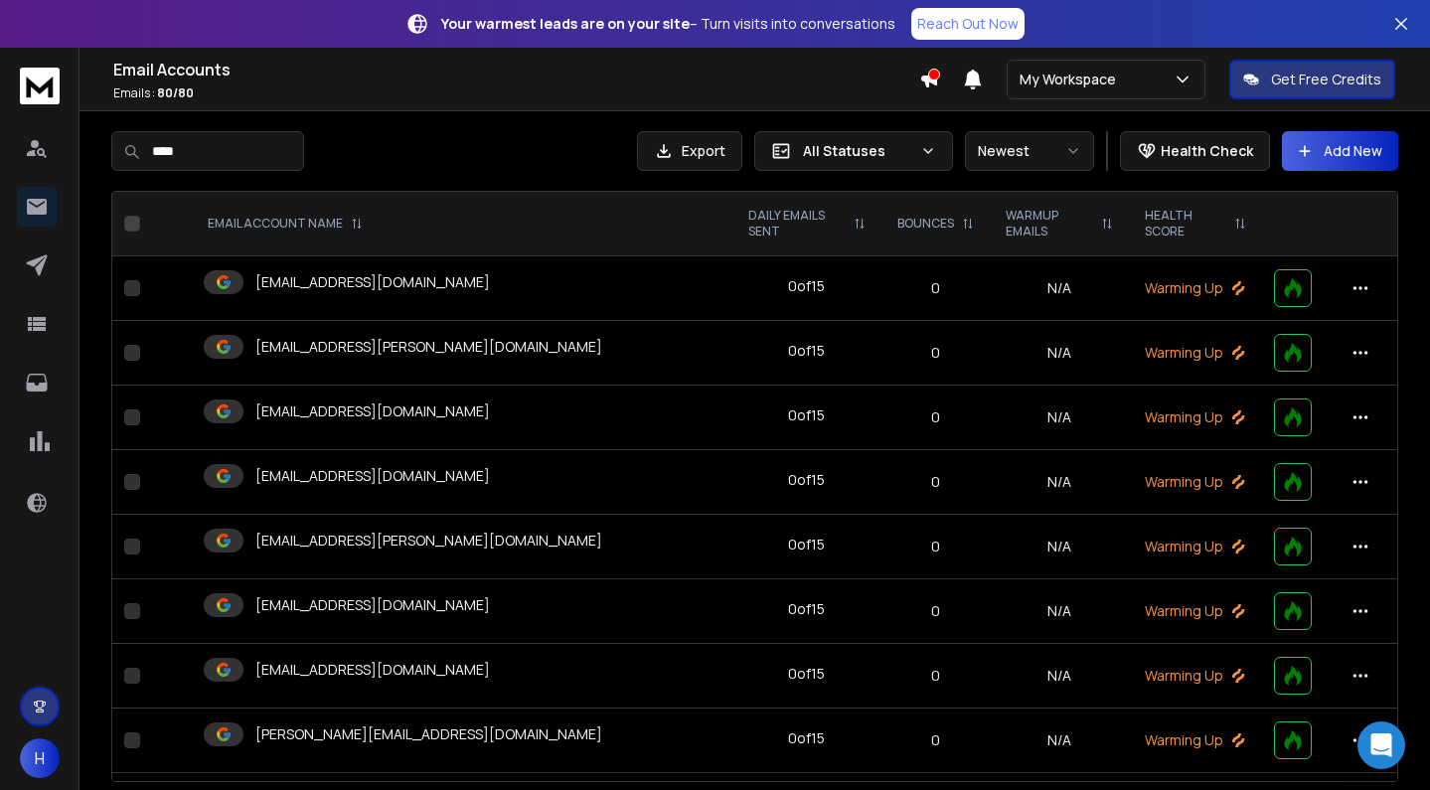 The image size is (1430, 790). What do you see at coordinates (968, 24) in the screenshot?
I see `p: Reach Out Now` at bounding box center [968, 24].